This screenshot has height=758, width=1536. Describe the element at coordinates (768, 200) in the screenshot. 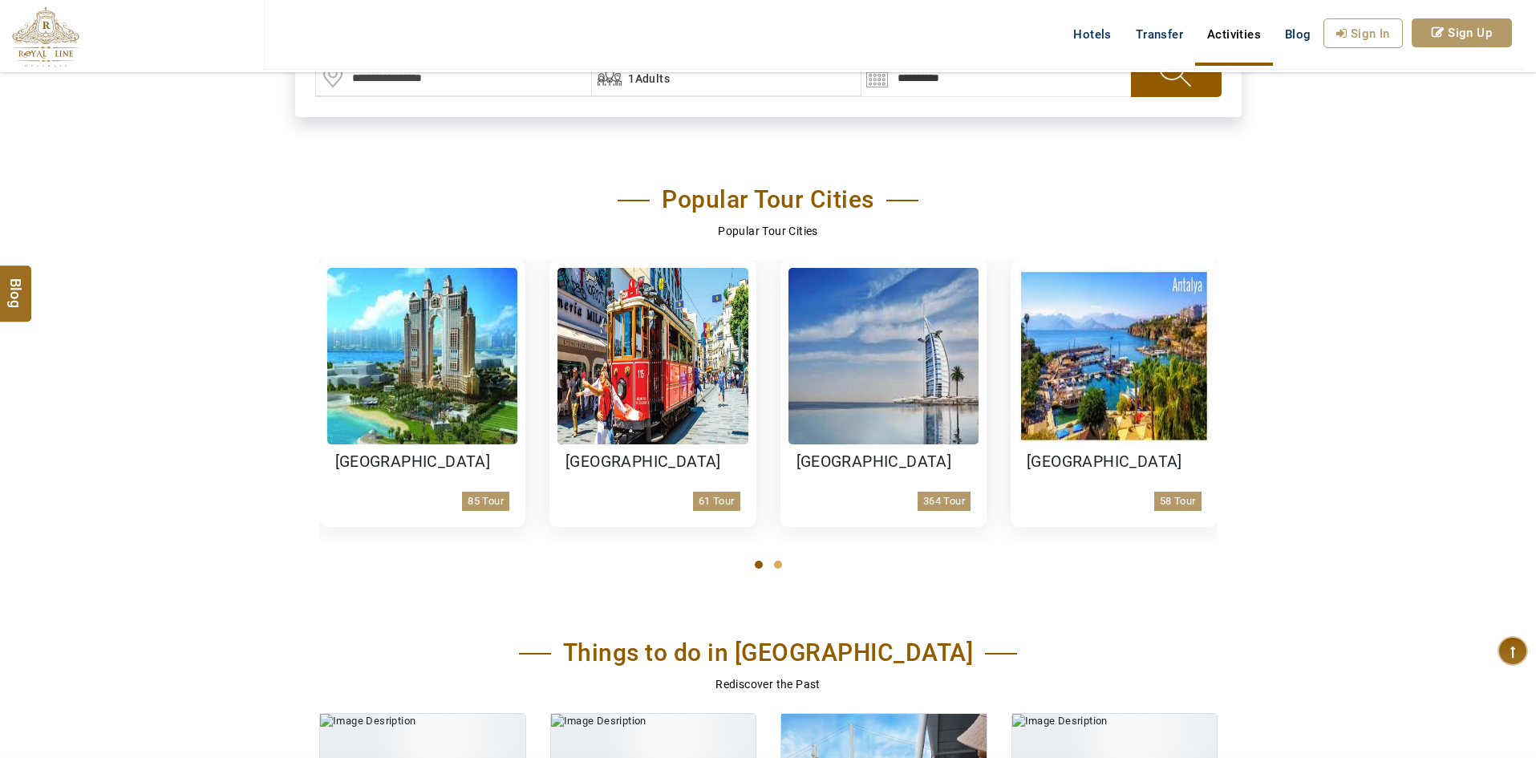

I see `h2: Popular Tour Cities` at that location.